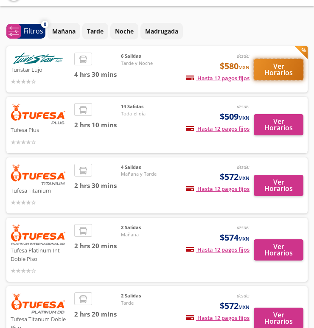  What do you see at coordinates (150, 303) in the screenshot?
I see `span: Tarde` at bounding box center [150, 303].